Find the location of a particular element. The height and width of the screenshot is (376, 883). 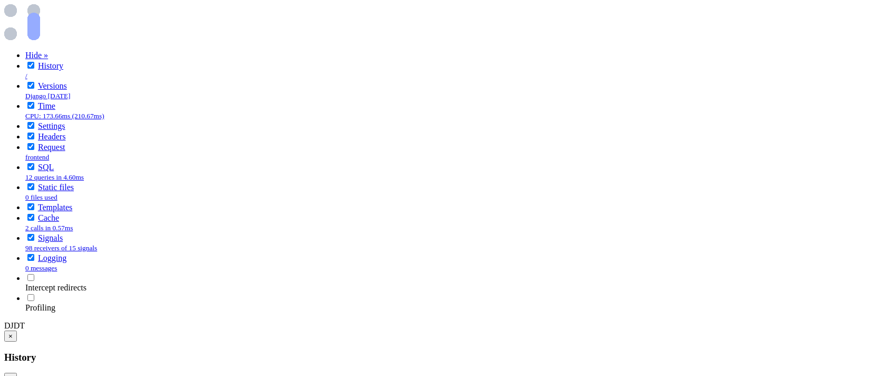

div: Show toolbar is located at coordinates (442, 325).